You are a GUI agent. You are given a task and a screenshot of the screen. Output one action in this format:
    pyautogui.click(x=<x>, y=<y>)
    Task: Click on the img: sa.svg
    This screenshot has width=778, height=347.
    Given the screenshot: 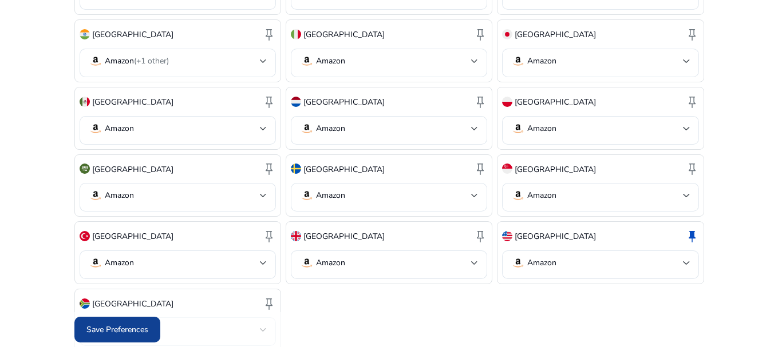 What is the action you would take?
    pyautogui.click(x=85, y=169)
    